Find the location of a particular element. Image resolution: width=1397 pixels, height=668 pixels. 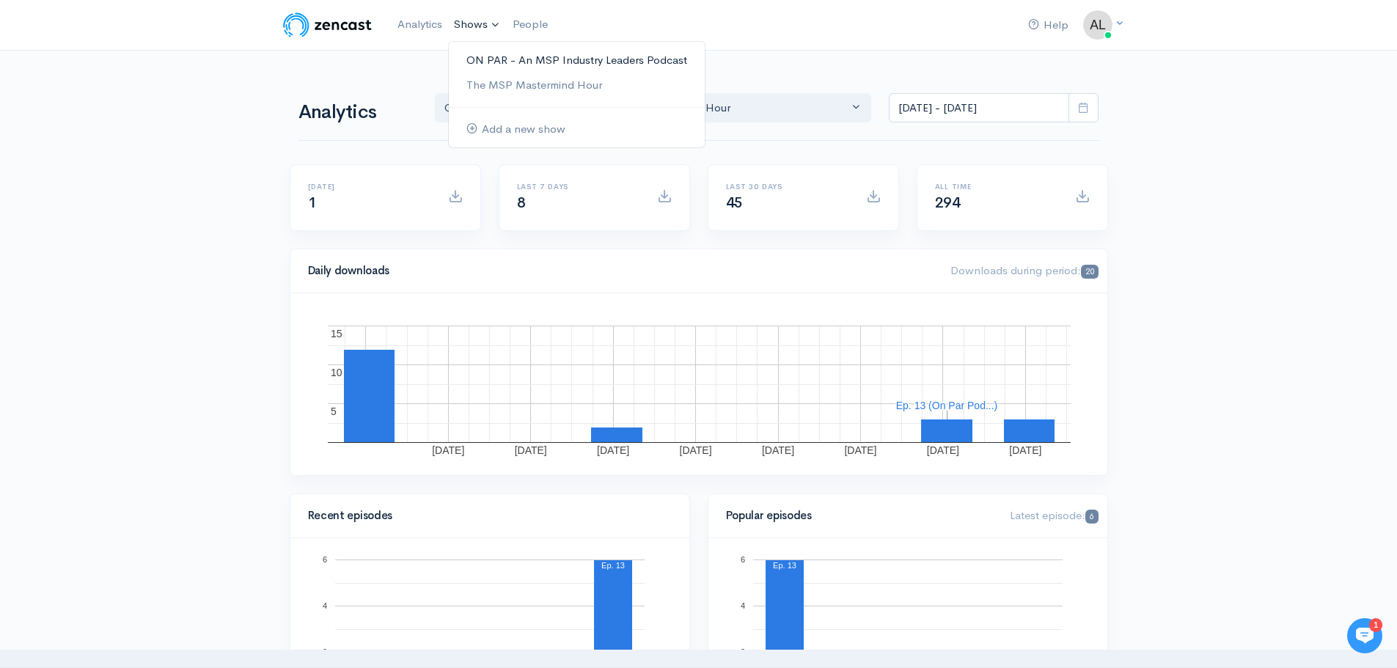

span: 294 is located at coordinates (947, 202).